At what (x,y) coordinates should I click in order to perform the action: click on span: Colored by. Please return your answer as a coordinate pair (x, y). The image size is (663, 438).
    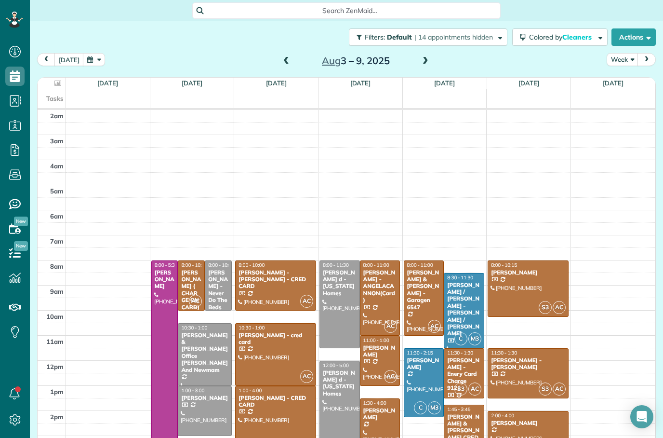
    Looking at the image, I should click on (562, 37).